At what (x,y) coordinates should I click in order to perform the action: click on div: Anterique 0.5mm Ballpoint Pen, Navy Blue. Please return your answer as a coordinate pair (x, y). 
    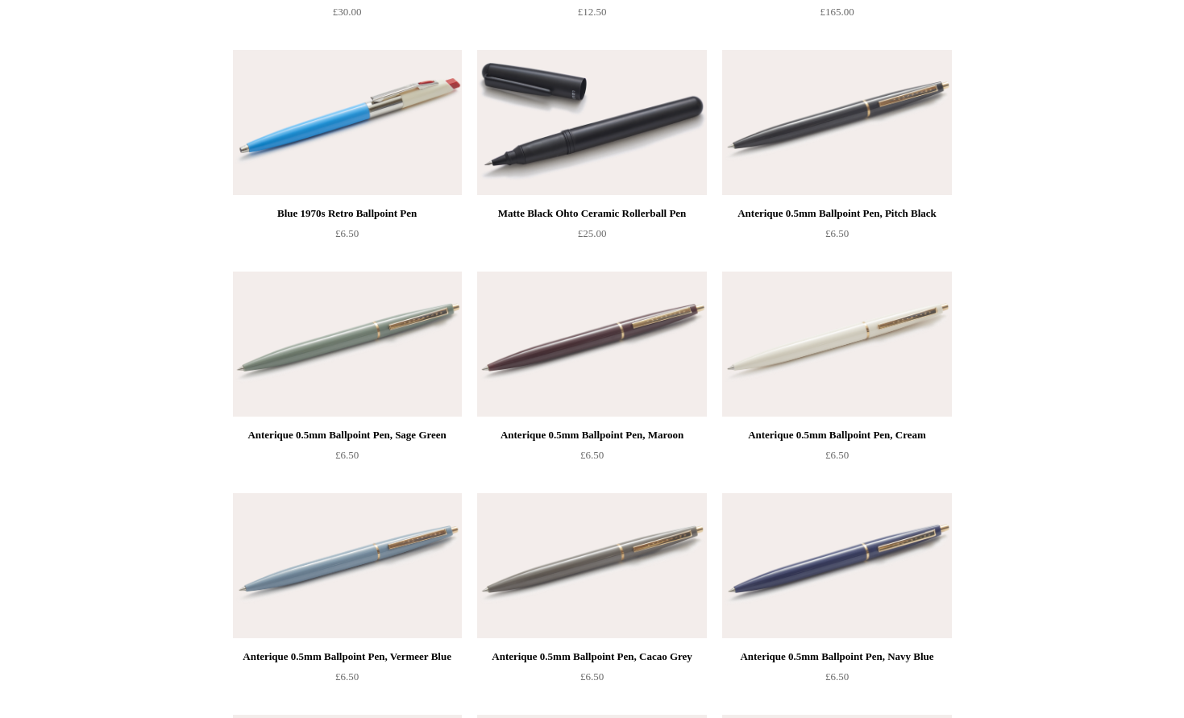
    Looking at the image, I should click on (836, 657).